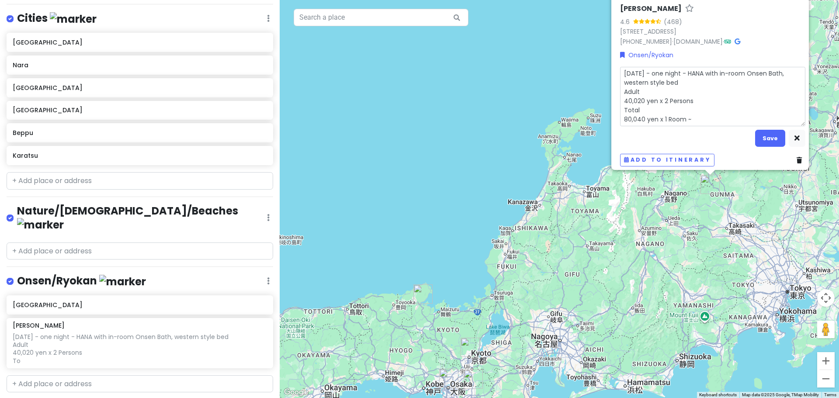 The image size is (839, 398). I want to click on button: Drag Pegman onto the map to open Street View, so click(826, 329).